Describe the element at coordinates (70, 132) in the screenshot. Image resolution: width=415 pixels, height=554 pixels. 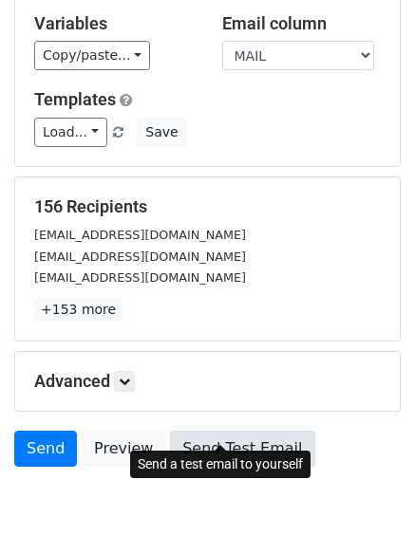
I see `a: Load...` at that location.